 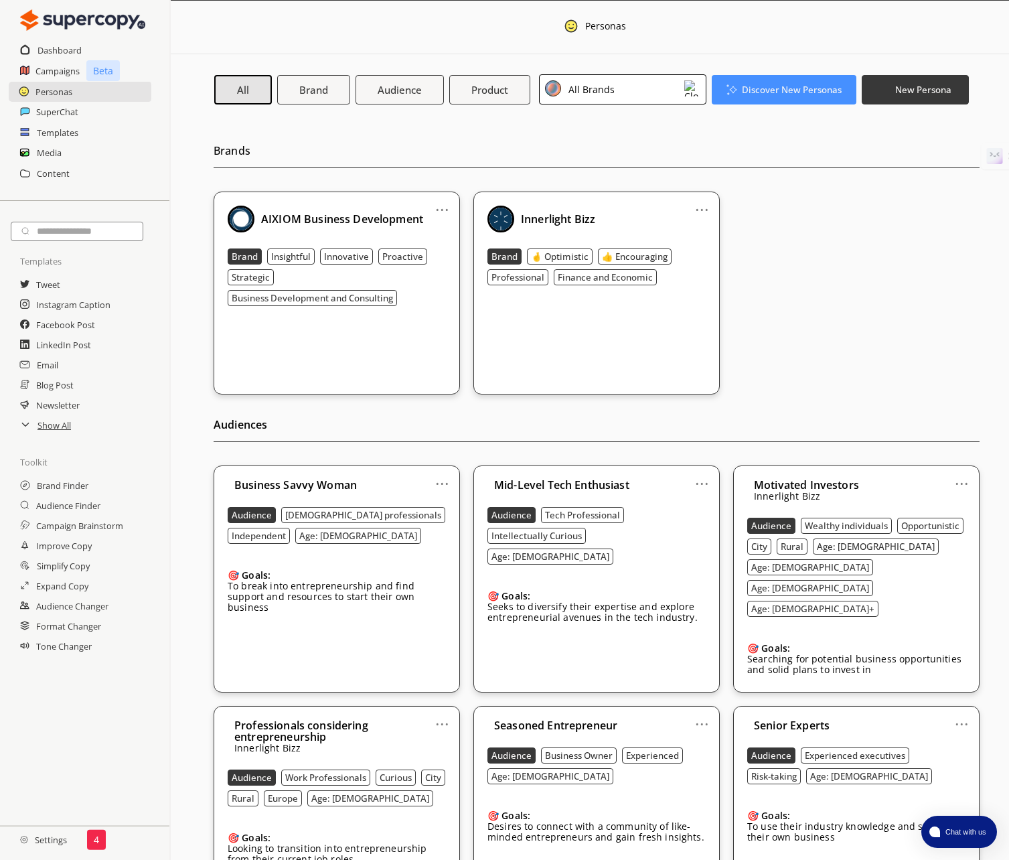 I want to click on h2: Email, so click(x=48, y=365).